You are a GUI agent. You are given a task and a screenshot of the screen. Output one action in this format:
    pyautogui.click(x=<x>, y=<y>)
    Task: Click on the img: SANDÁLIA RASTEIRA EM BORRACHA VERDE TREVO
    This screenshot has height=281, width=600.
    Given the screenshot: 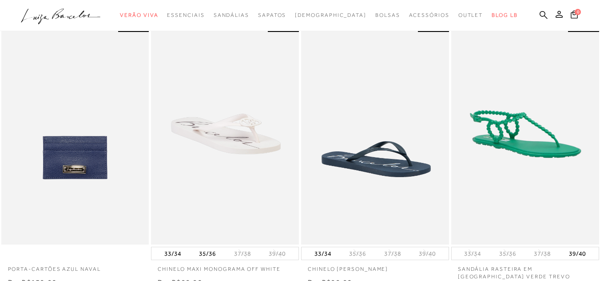 What is the action you would take?
    pyautogui.click(x=525, y=134)
    